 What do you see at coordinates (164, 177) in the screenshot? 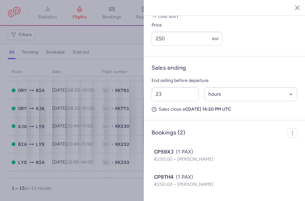
I see `span: CP9TH4` at bounding box center [164, 177].